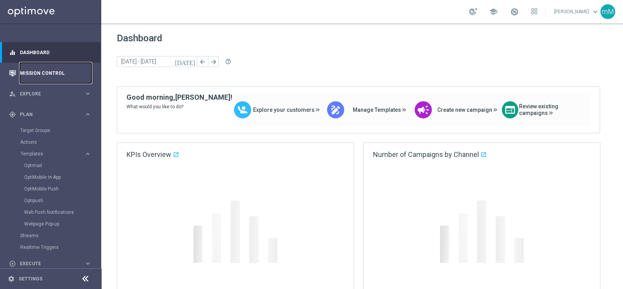 The height and width of the screenshot is (289, 623). What do you see at coordinates (56, 154) in the screenshot?
I see `button: Templates keyboard_arrow_right` at bounding box center [56, 154].